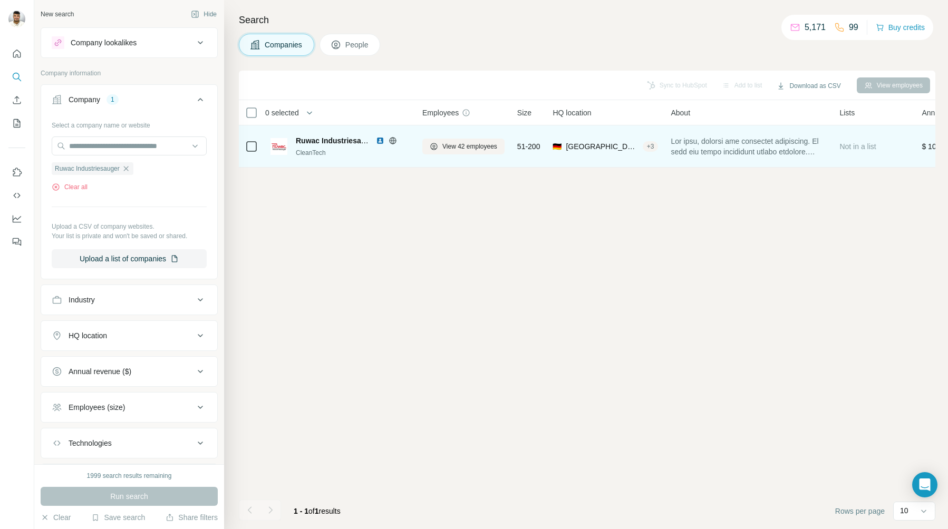  What do you see at coordinates (17, 123) in the screenshot?
I see `button: My lists` at bounding box center [17, 123].